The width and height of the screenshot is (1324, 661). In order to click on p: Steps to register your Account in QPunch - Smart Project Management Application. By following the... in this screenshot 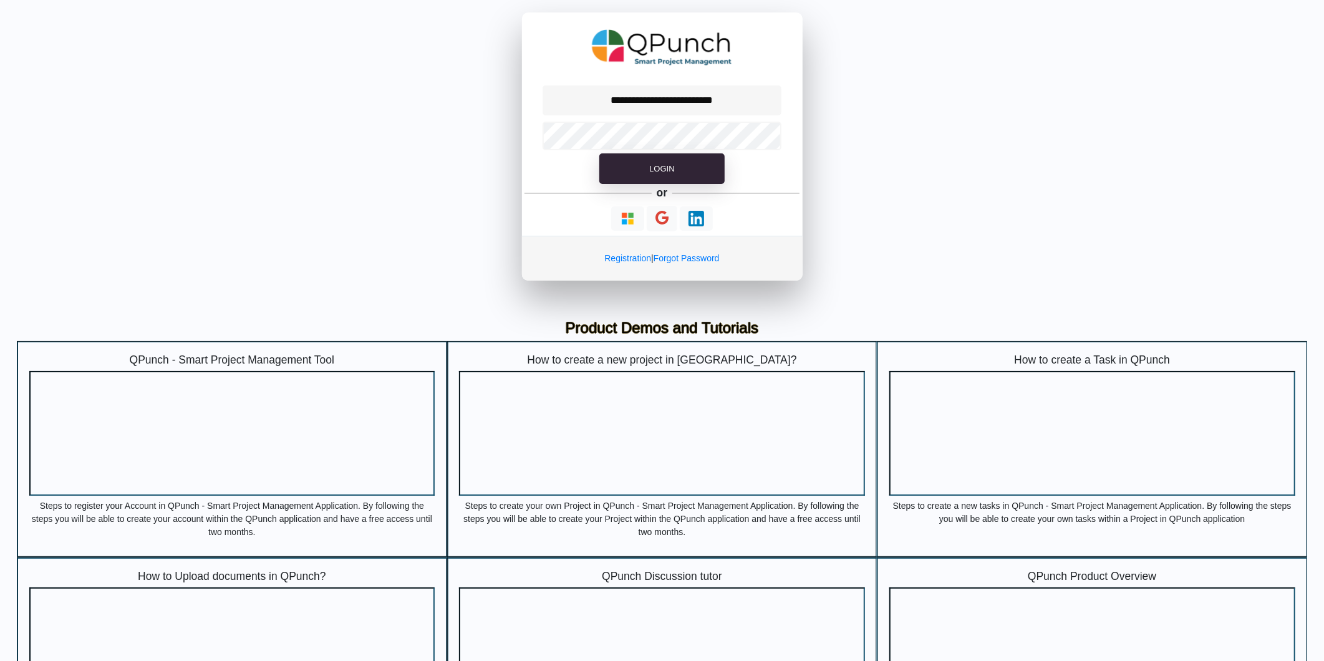, I will do `click(232, 518)`.